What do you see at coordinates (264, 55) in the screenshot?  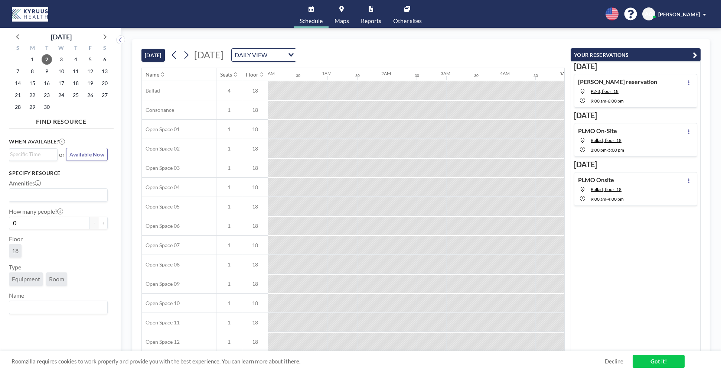 I see `div: Search for option` at bounding box center [264, 55].